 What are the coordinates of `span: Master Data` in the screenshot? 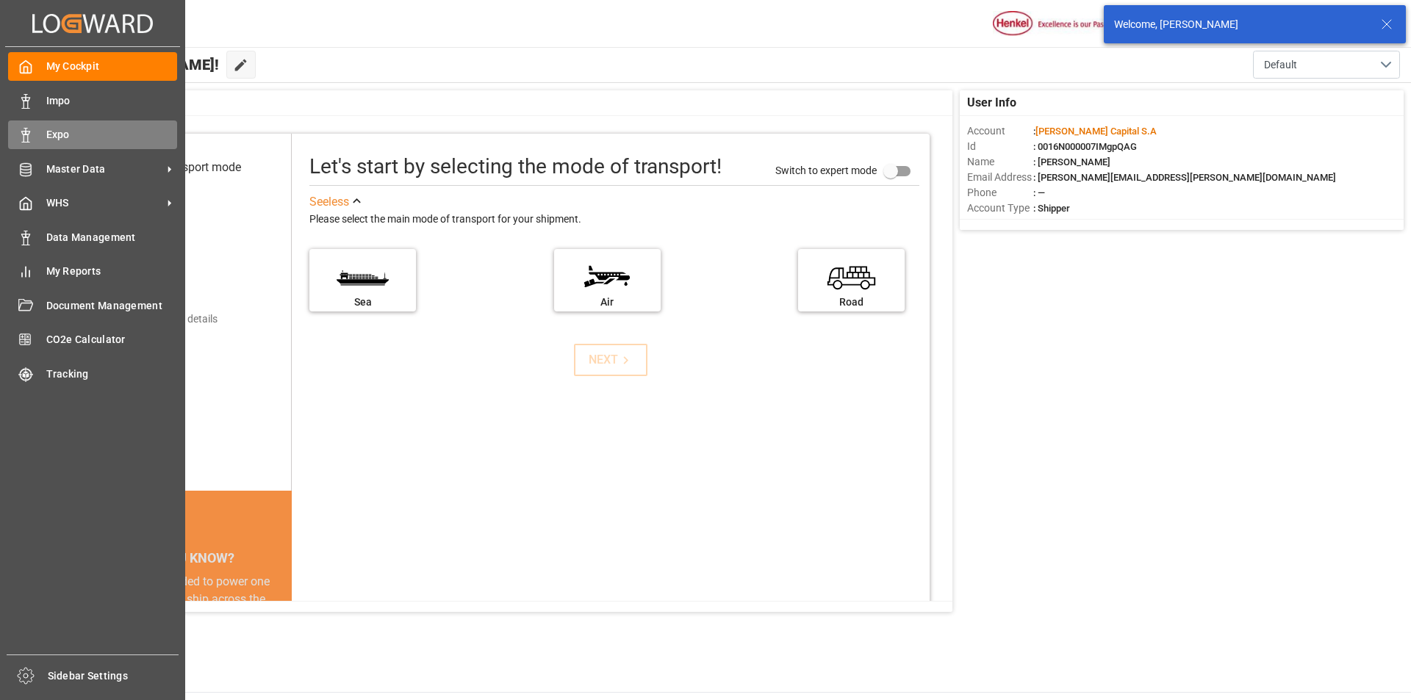 It's located at (104, 169).